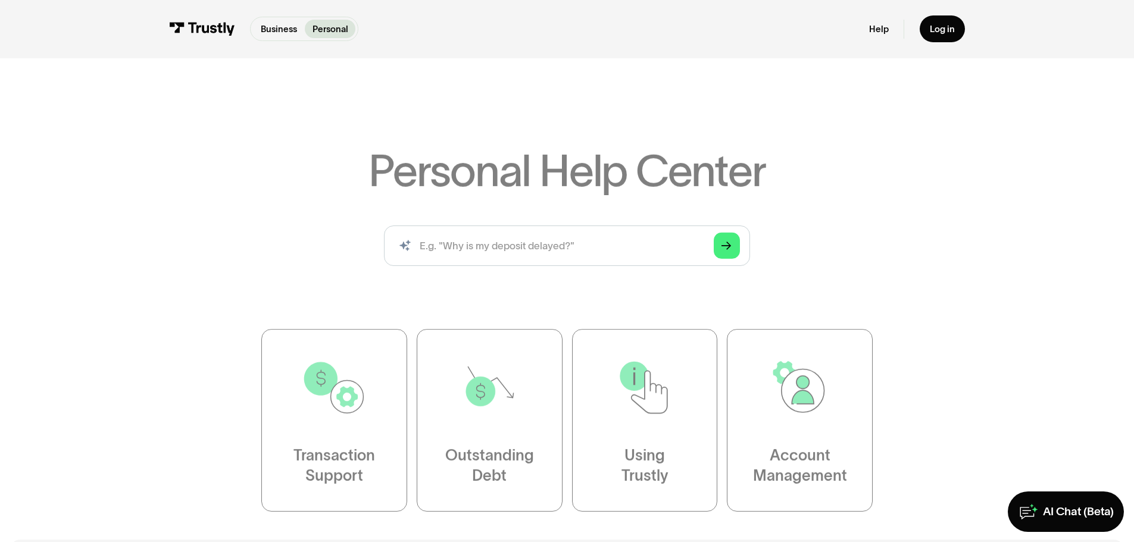 The height and width of the screenshot is (542, 1134). What do you see at coordinates (334, 420) in the screenshot?
I see `a: TransactionSupport` at bounding box center [334, 420].